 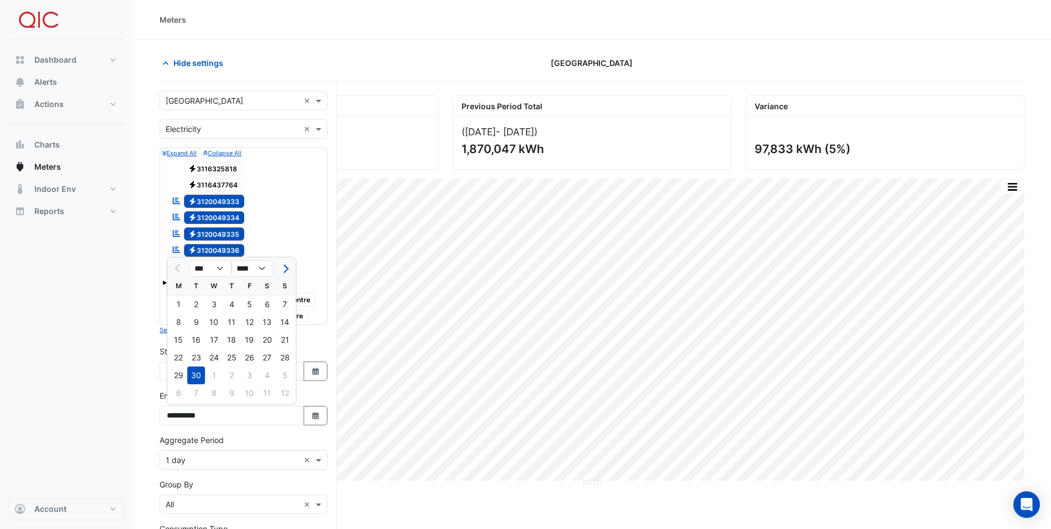 I want to click on div: 22, so click(x=178, y=358).